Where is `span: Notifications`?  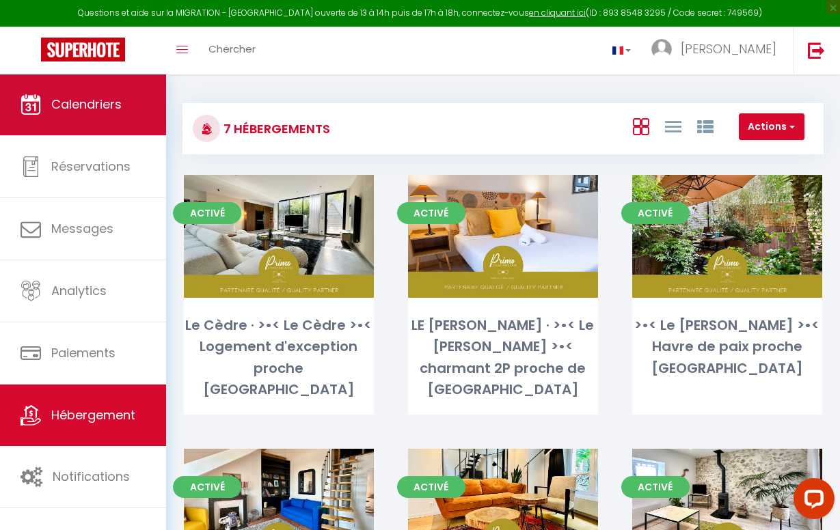
span: Notifications is located at coordinates (91, 476).